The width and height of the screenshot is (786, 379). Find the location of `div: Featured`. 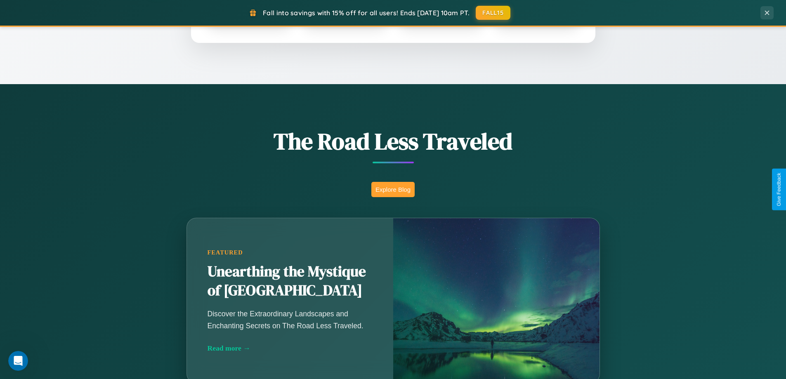

div: Featured is located at coordinates (290, 253).